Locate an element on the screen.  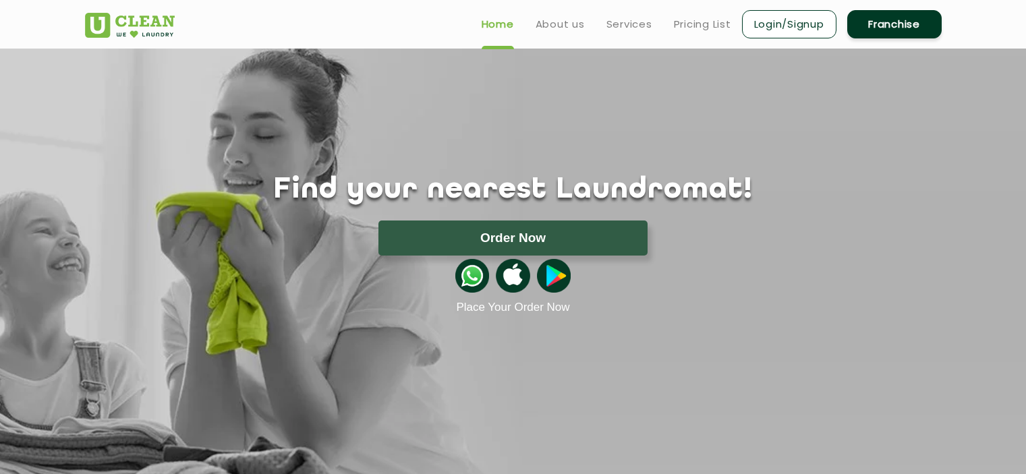
img: apple-icon.png is located at coordinates (513, 276).